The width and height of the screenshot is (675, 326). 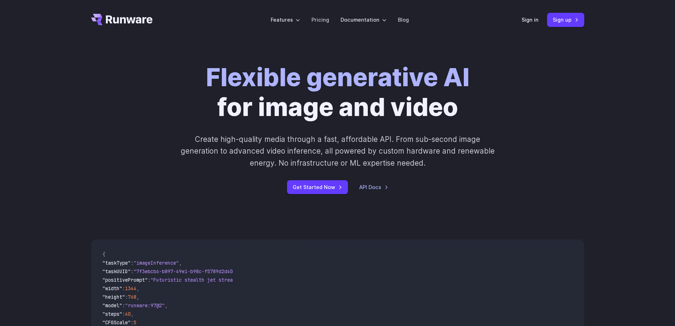 I want to click on span: "7f3ebcb6-b897-49e1-b98c-f5789d2d40d7", so click(x=188, y=271).